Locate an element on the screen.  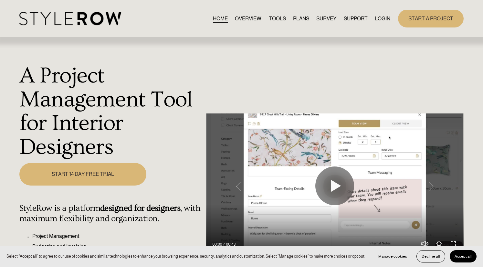
a: SURVEY is located at coordinates (326, 18).